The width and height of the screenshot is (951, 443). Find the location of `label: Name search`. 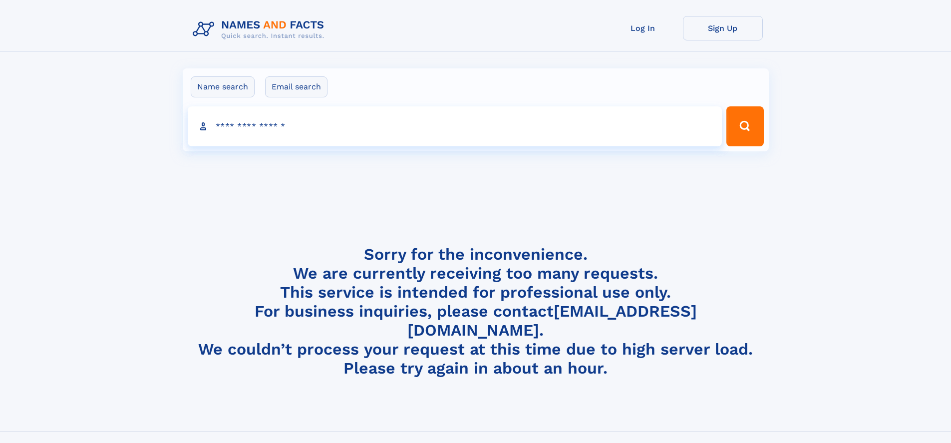

label: Name search is located at coordinates (223, 87).